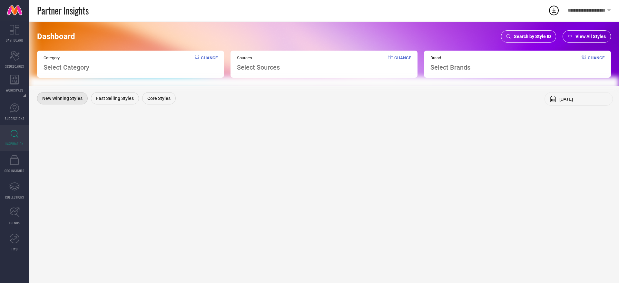 Image resolution: width=619 pixels, height=283 pixels. I want to click on span: SCORECARDS, so click(15, 66).